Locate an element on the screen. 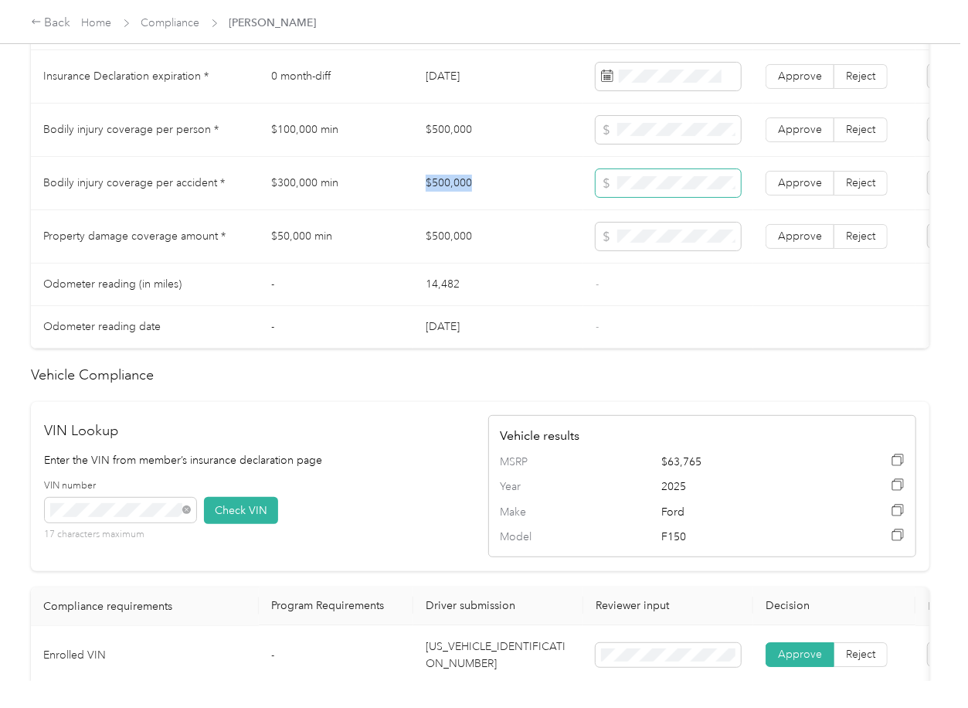  td: Insurance Declaration expiration * is located at coordinates (144, 76).